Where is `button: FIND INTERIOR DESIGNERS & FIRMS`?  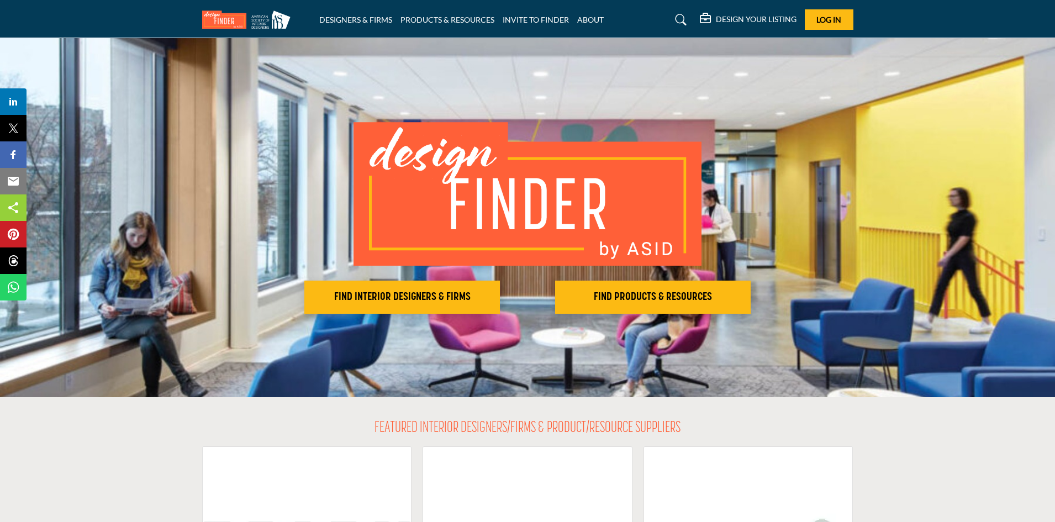
button: FIND INTERIOR DESIGNERS & FIRMS is located at coordinates (402, 297).